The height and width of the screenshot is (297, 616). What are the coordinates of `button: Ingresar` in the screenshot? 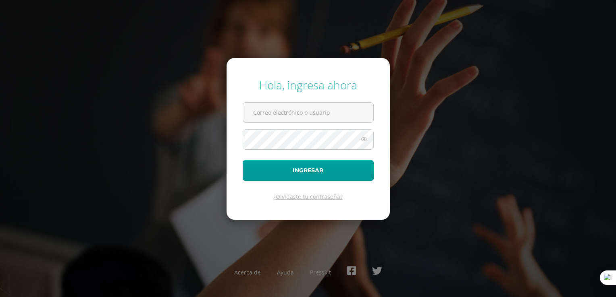 It's located at (308, 170).